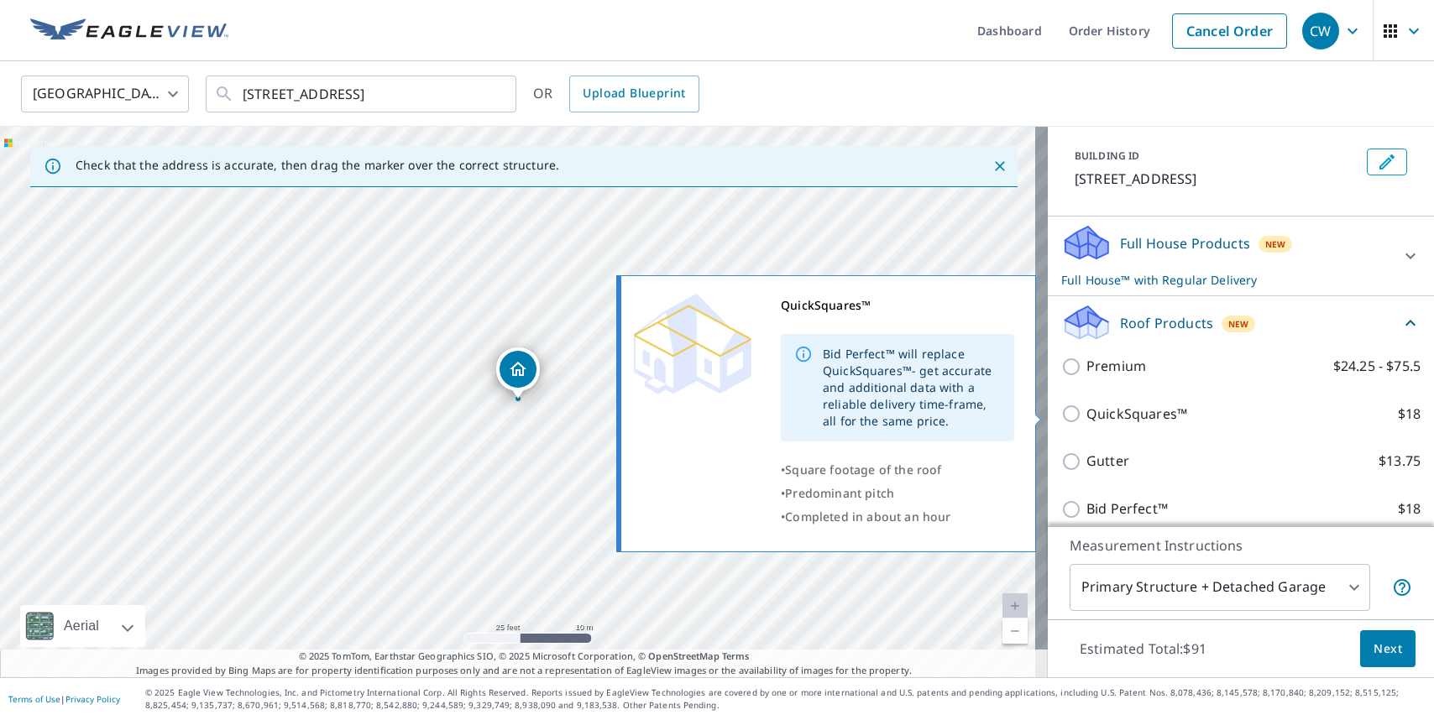 The width and height of the screenshot is (1434, 720). I want to click on span: Upload Blueprint, so click(634, 93).